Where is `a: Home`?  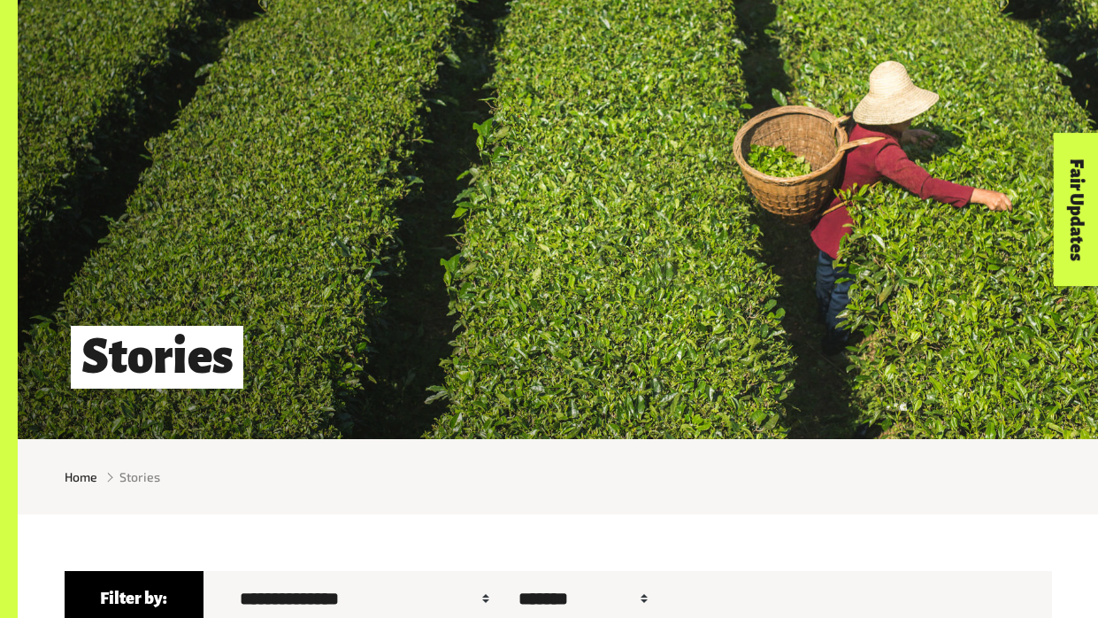
a: Home is located at coordinates (81, 476).